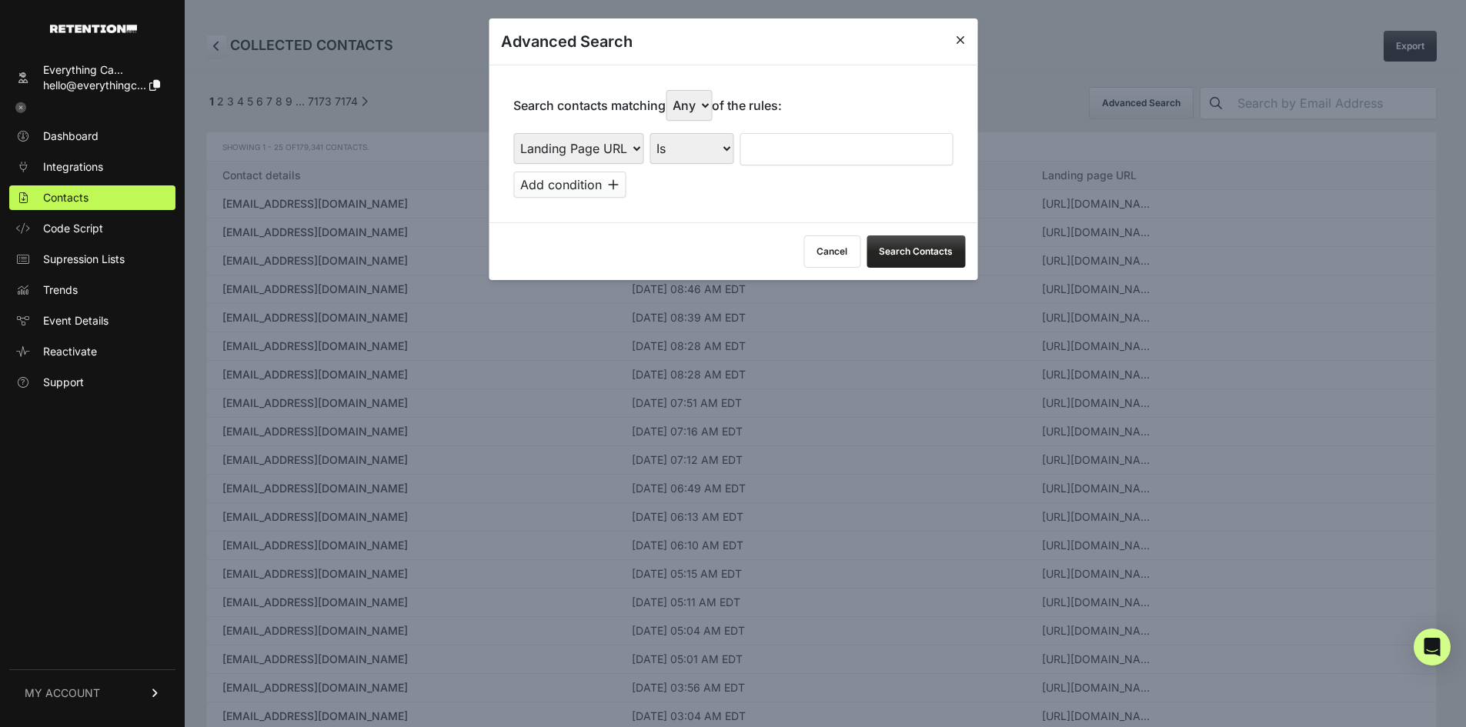 This screenshot has width=1466, height=727. Describe the element at coordinates (92, 383) in the screenshot. I see `a: Support` at that location.